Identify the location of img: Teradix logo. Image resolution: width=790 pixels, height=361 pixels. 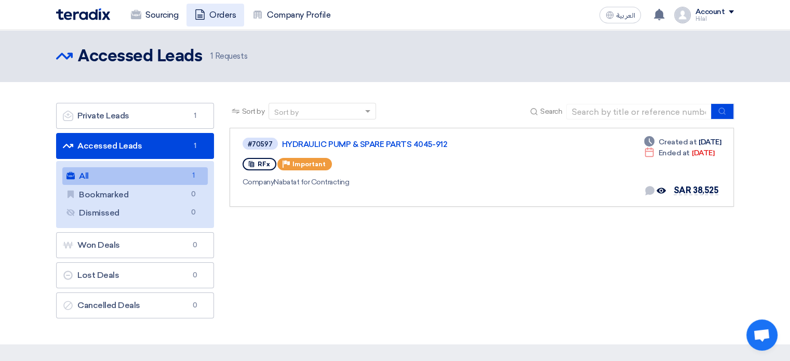
(83, 14).